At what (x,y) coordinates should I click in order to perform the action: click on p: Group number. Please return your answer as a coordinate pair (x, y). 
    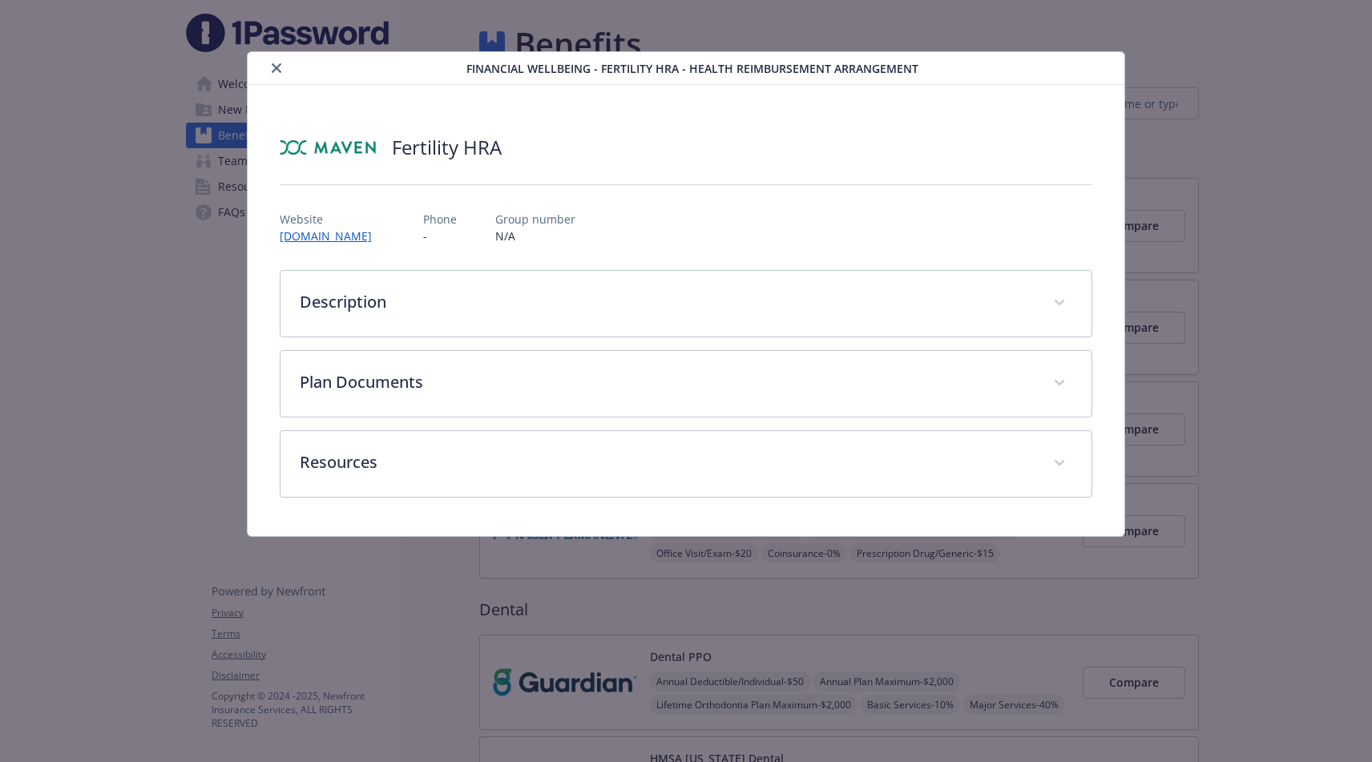
    Looking at the image, I should click on (535, 219).